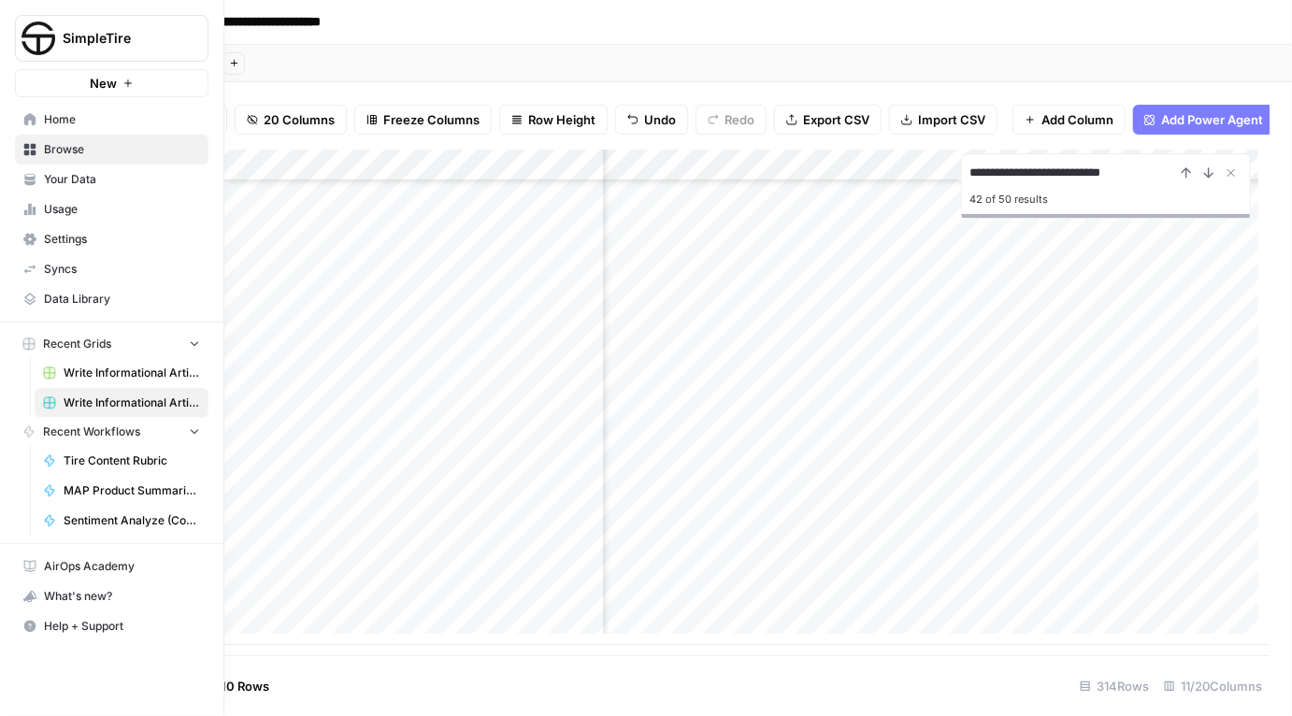 This screenshot has height=716, width=1292. I want to click on a: Home, so click(111, 120).